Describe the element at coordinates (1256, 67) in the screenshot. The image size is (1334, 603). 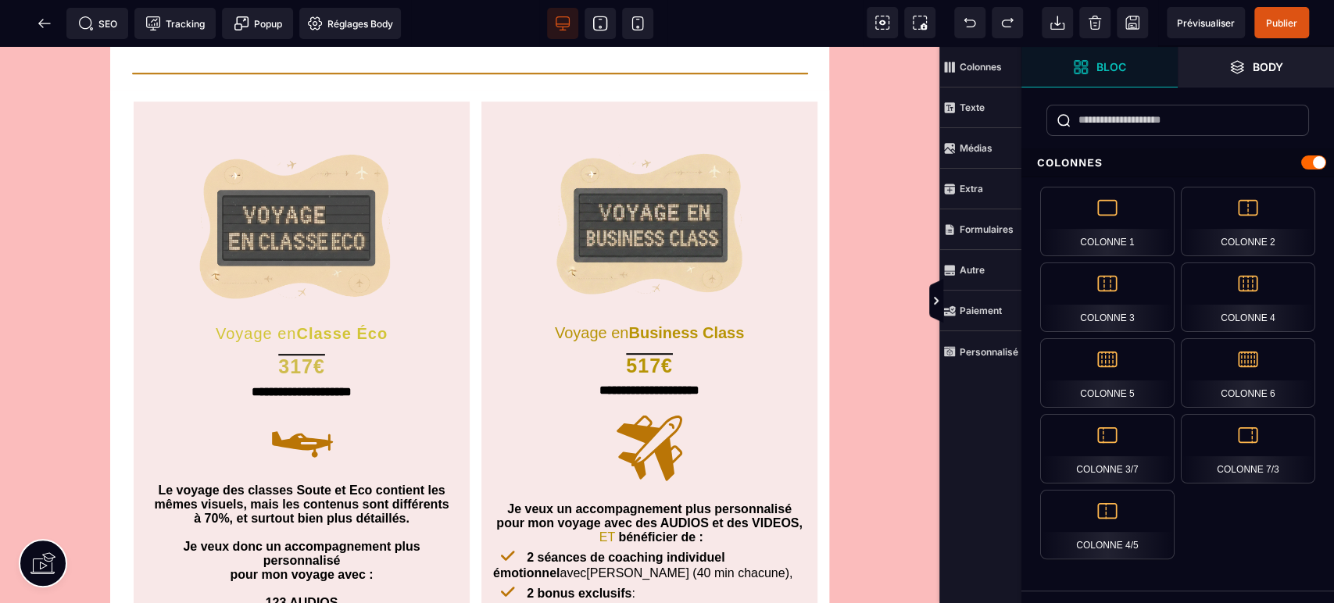
I see `span: Ouvrir les calques` at that location.